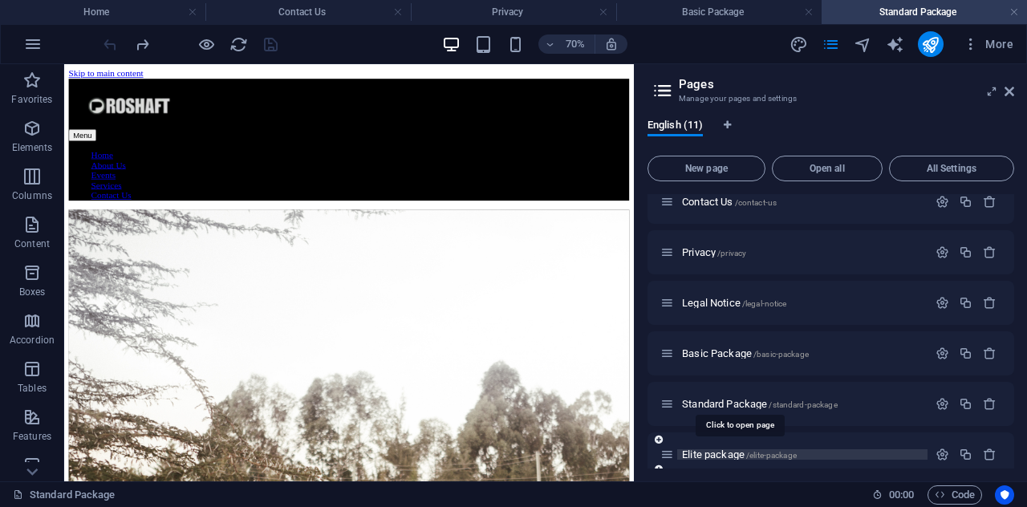 This screenshot has height=507, width=1027. I want to click on p: Boxes, so click(32, 292).